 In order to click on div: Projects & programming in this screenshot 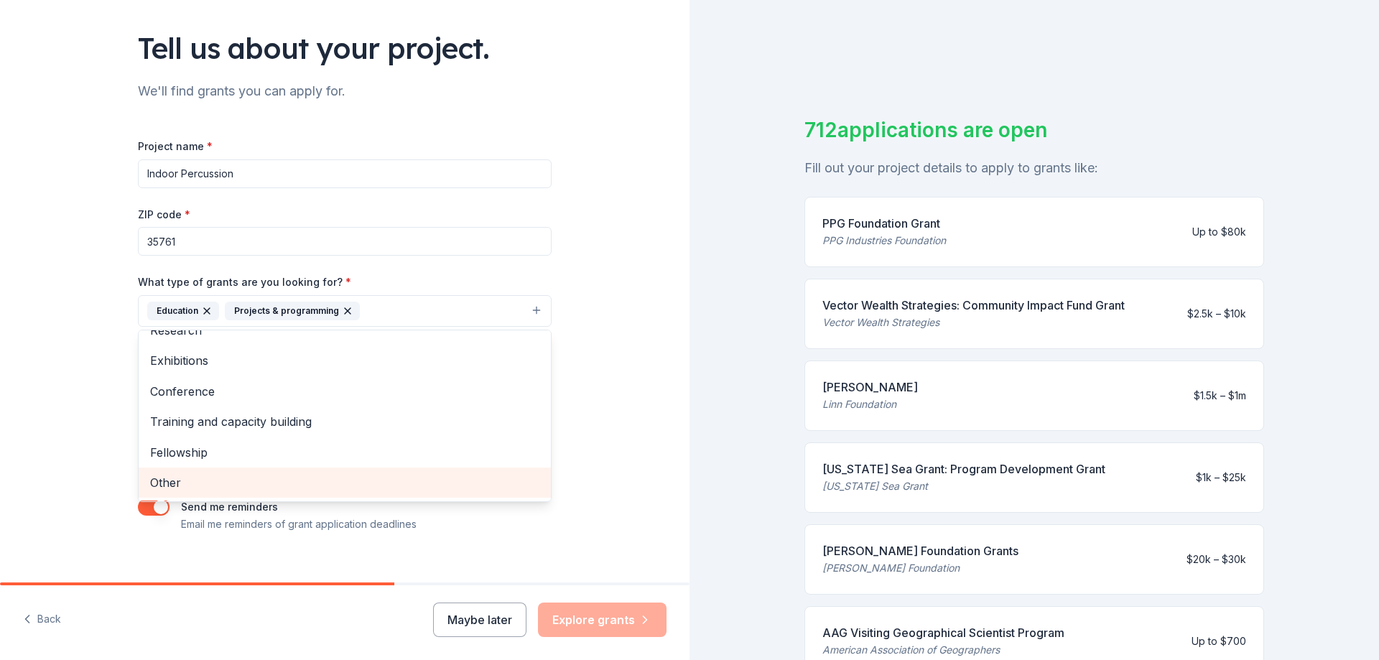, I will do `click(292, 311)`.